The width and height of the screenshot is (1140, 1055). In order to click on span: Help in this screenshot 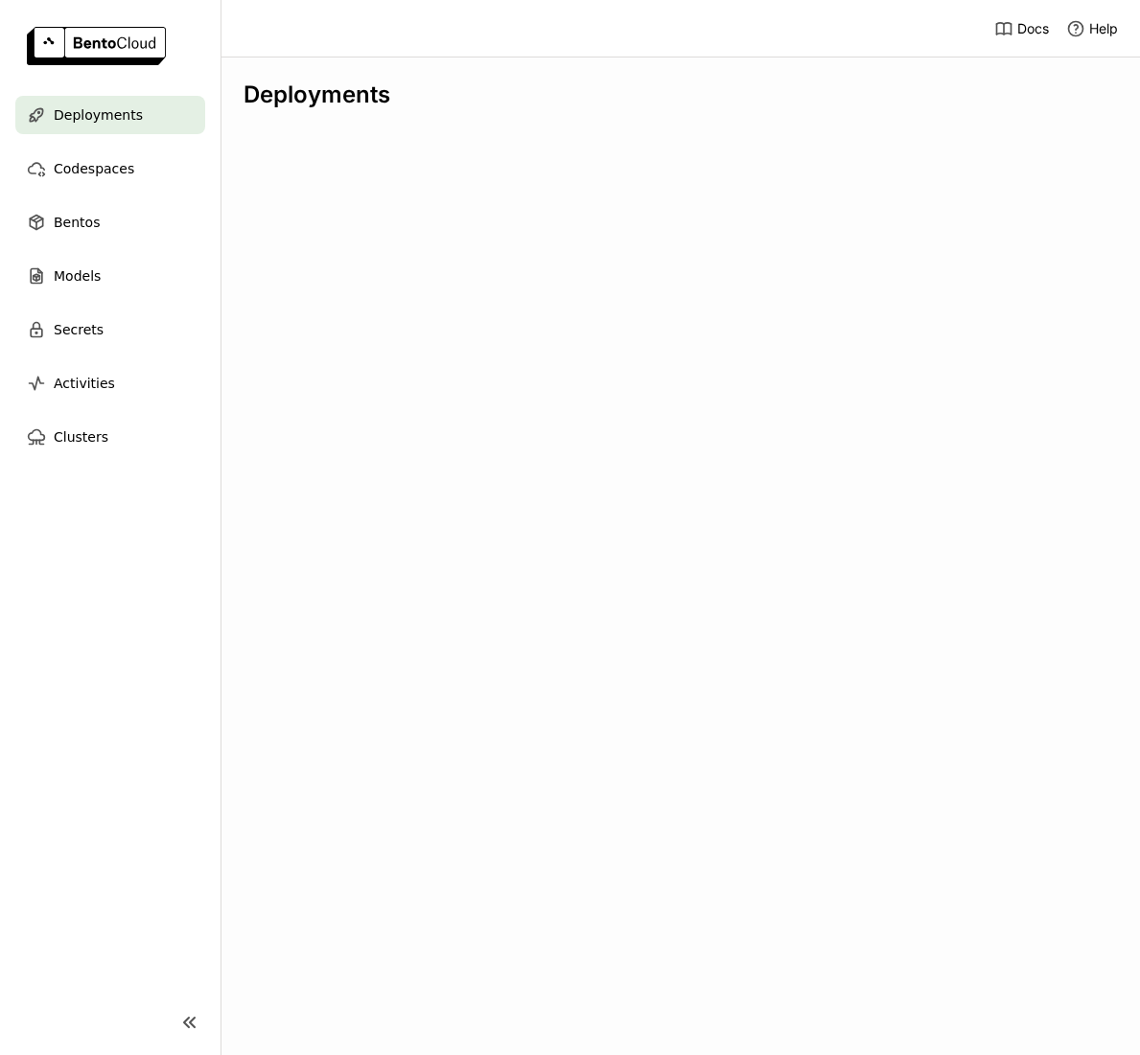, I will do `click(1103, 29)`.